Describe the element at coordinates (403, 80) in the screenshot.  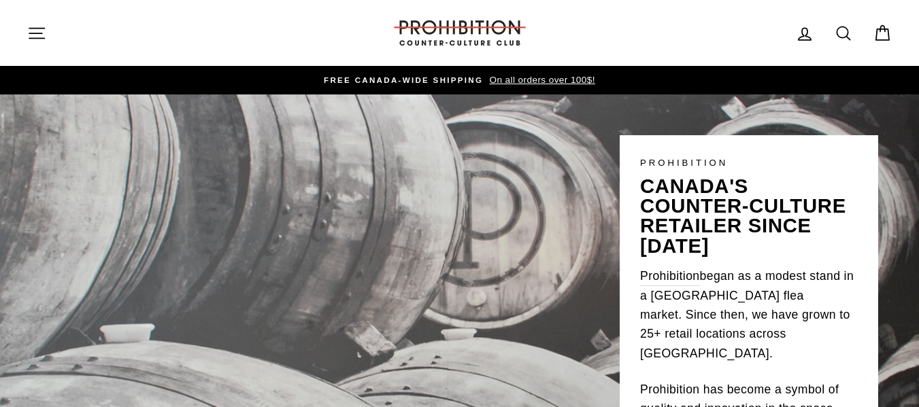
I see `span: FREE CANADA-WIDE SHIPPING` at that location.